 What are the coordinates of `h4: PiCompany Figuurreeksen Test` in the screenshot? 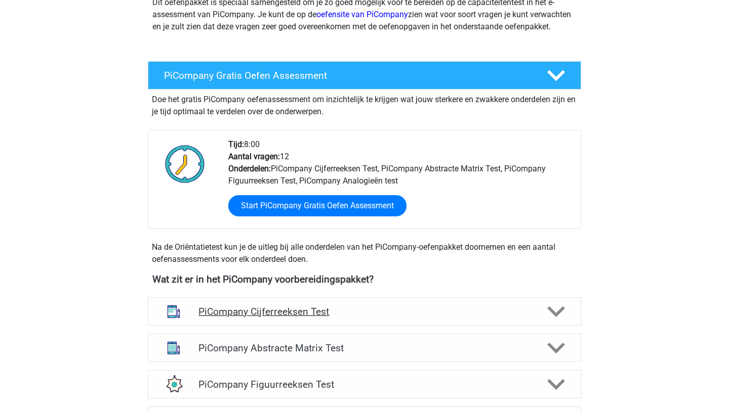 It's located at (364, 385).